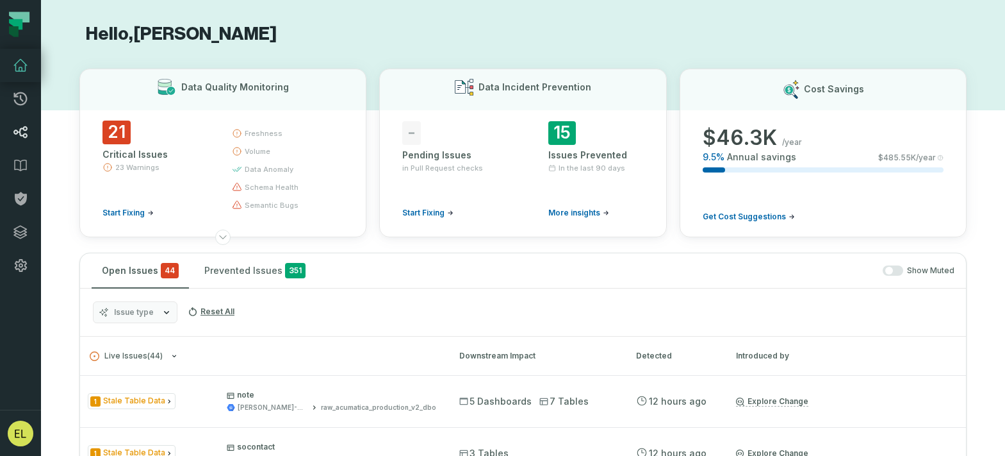 The height and width of the screenshot is (456, 1005). I want to click on h3: Cost Savings, so click(834, 89).